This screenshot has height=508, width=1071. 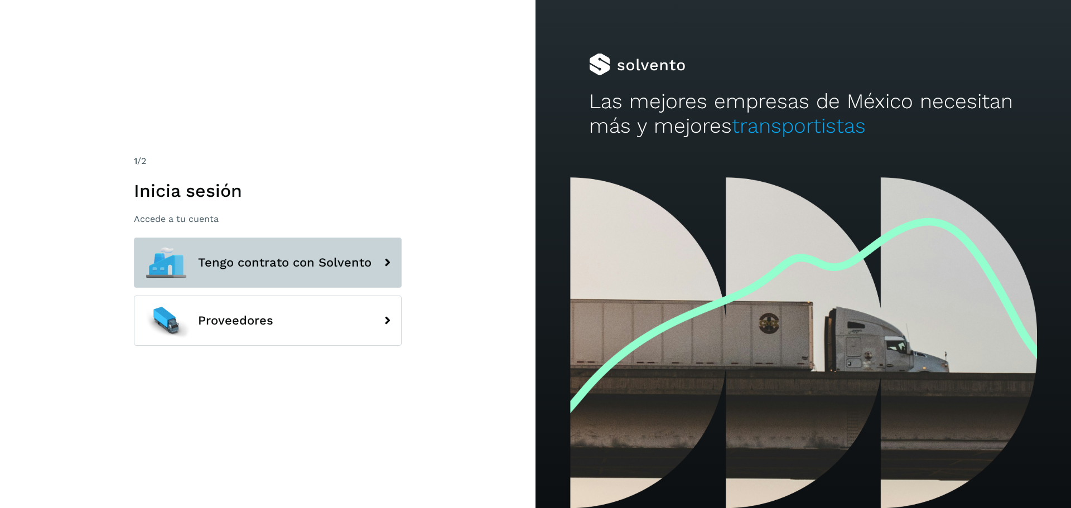 What do you see at coordinates (268, 263) in the screenshot?
I see `button: Tengo contrato con Solvento` at bounding box center [268, 263].